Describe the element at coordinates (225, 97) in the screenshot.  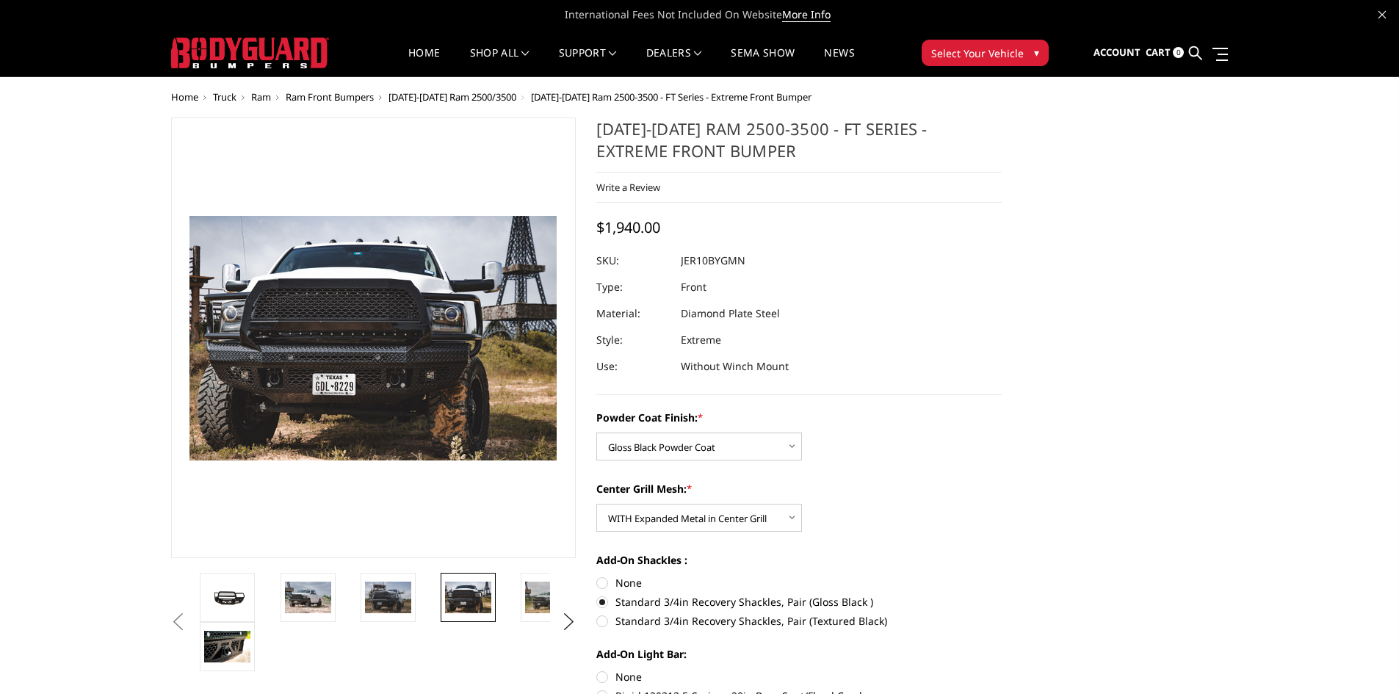
I see `span: Truck` at that location.